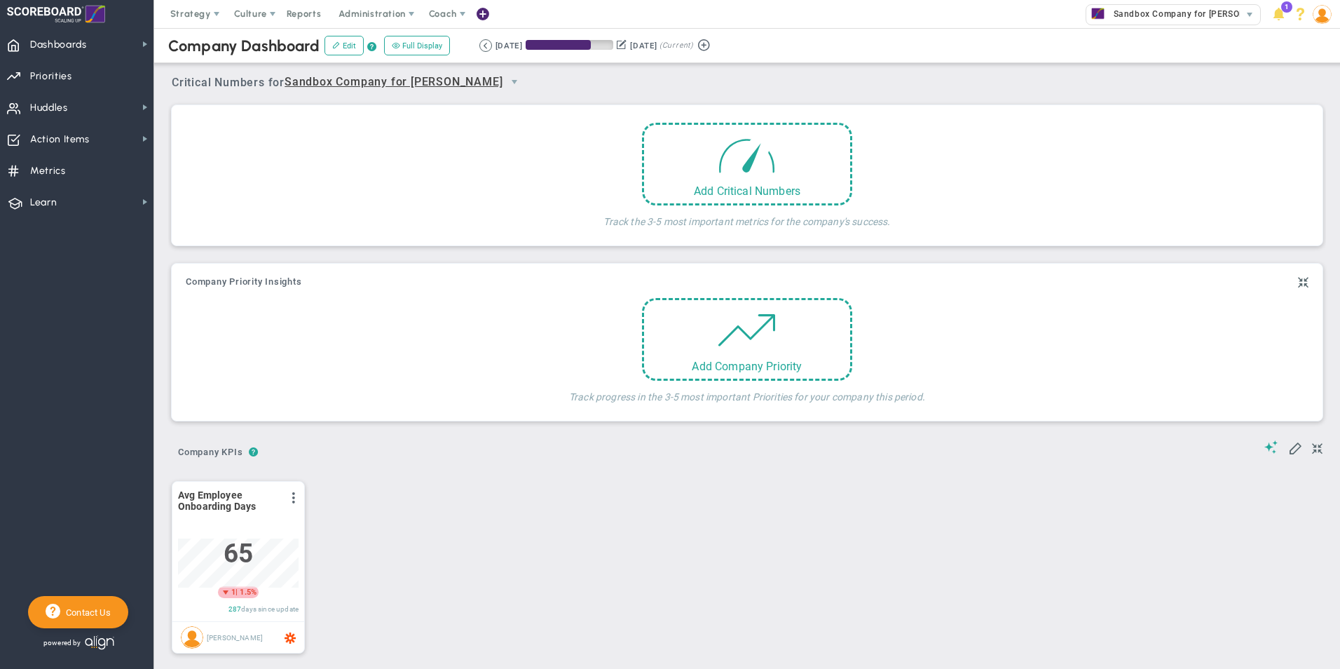 The width and height of the screenshot is (1340, 669). I want to click on span: days since update, so click(270, 608).